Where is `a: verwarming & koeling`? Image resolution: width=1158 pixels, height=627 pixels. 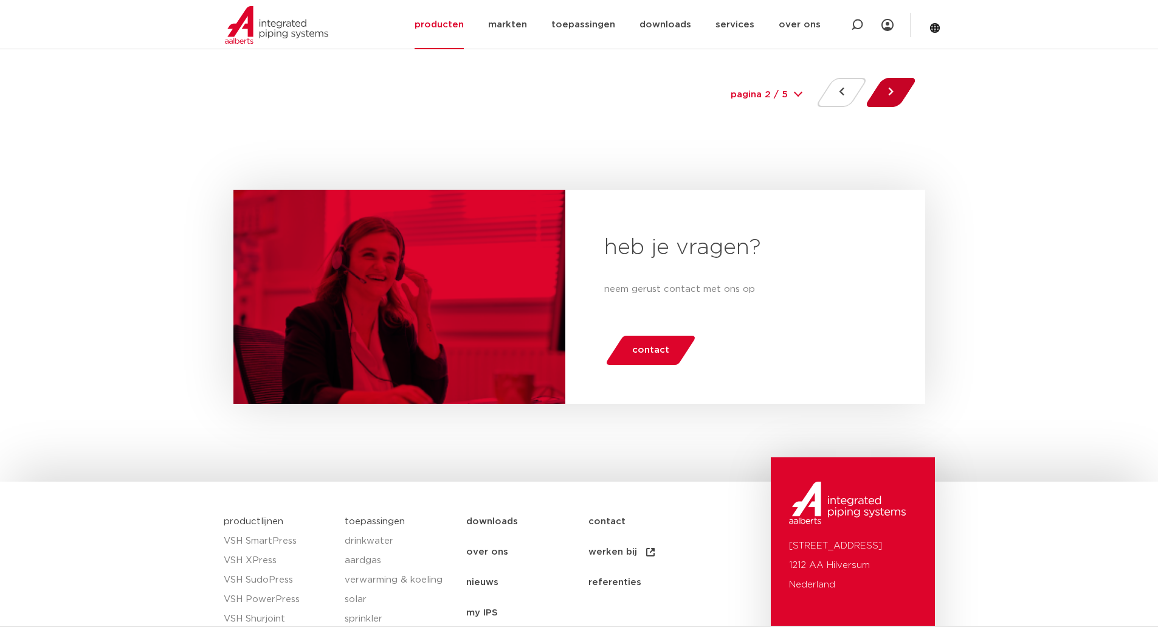
a: verwarming & koeling is located at coordinates (399, 580).